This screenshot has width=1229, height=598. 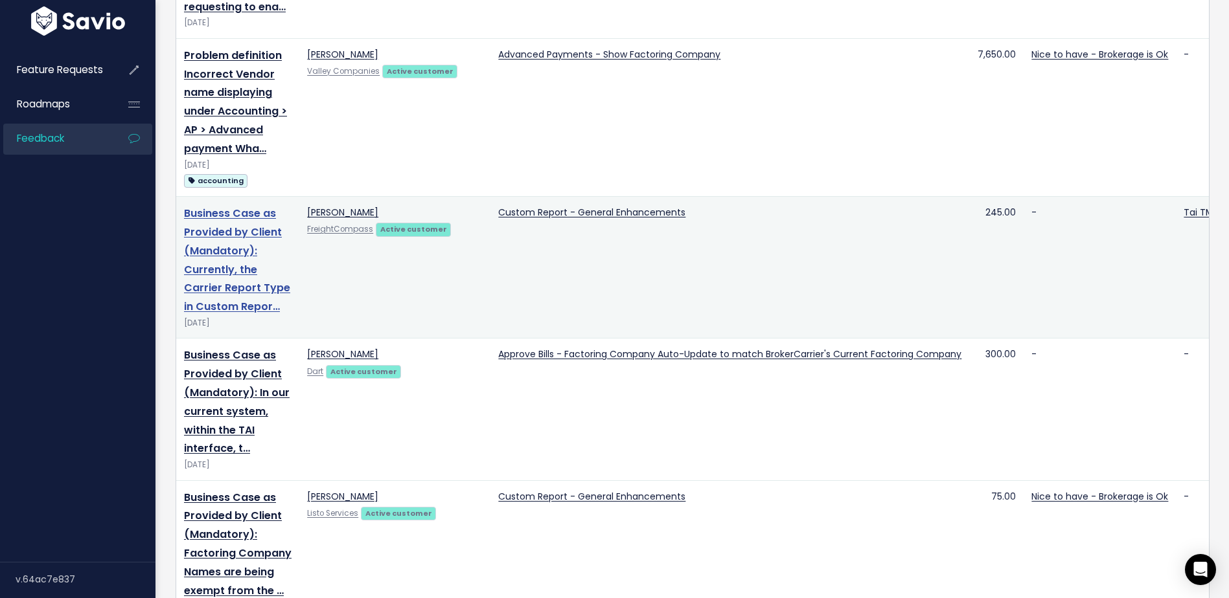 What do you see at coordinates (235, 102) in the screenshot?
I see `a: Problem definition Incorrect Vendor name displaying under Accounting > AP > Advanced payment Wha…` at bounding box center [235, 102].